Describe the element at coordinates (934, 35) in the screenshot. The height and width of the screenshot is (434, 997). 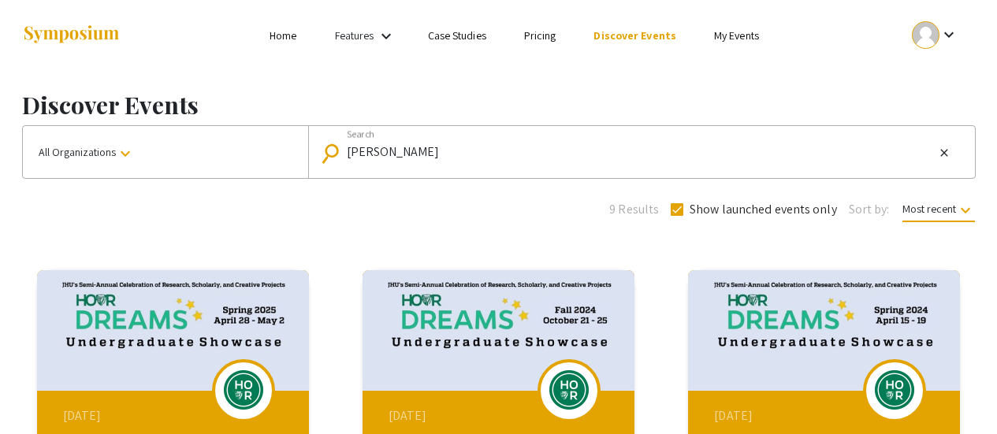
I see `button: Expand account dropdown` at that location.